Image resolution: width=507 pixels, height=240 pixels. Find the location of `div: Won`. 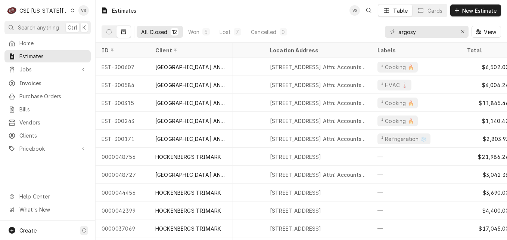

div: Won is located at coordinates (194, 32).